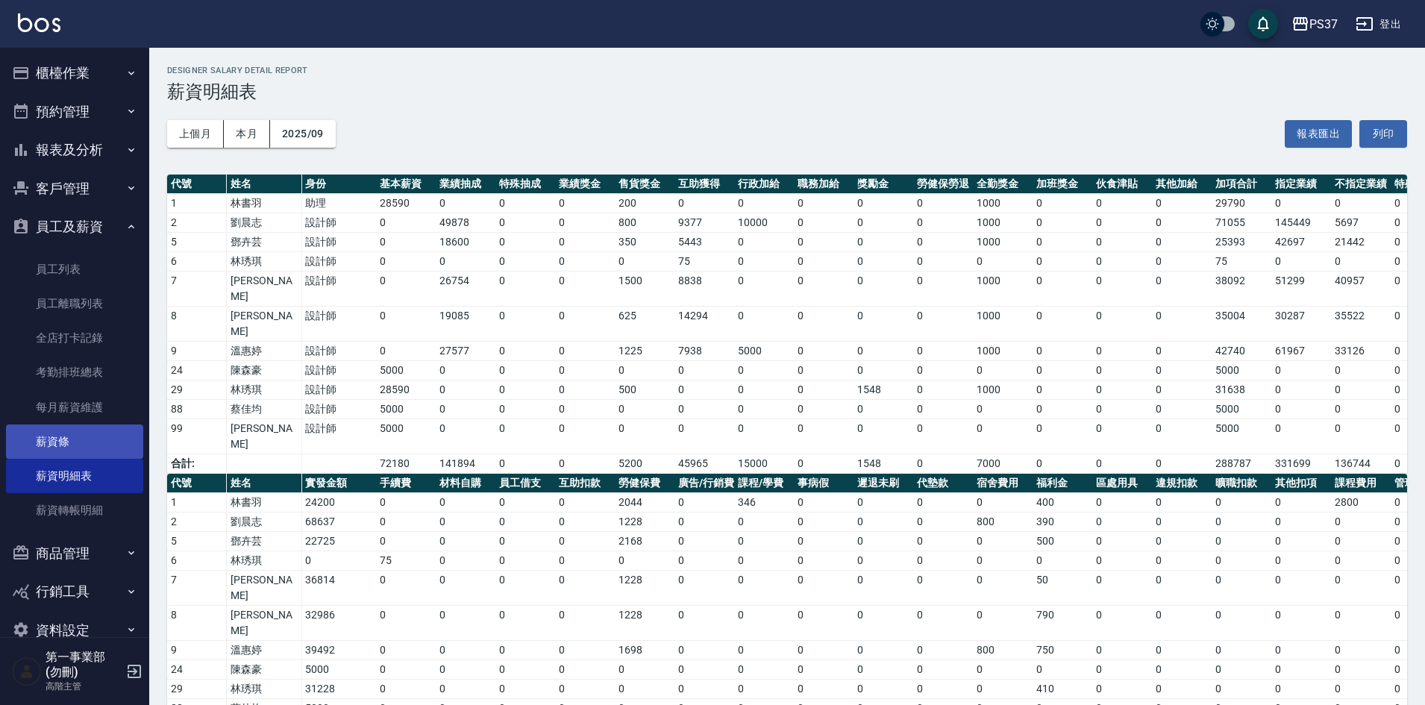  Describe the element at coordinates (645, 243) in the screenshot. I see `td: 350` at that location.